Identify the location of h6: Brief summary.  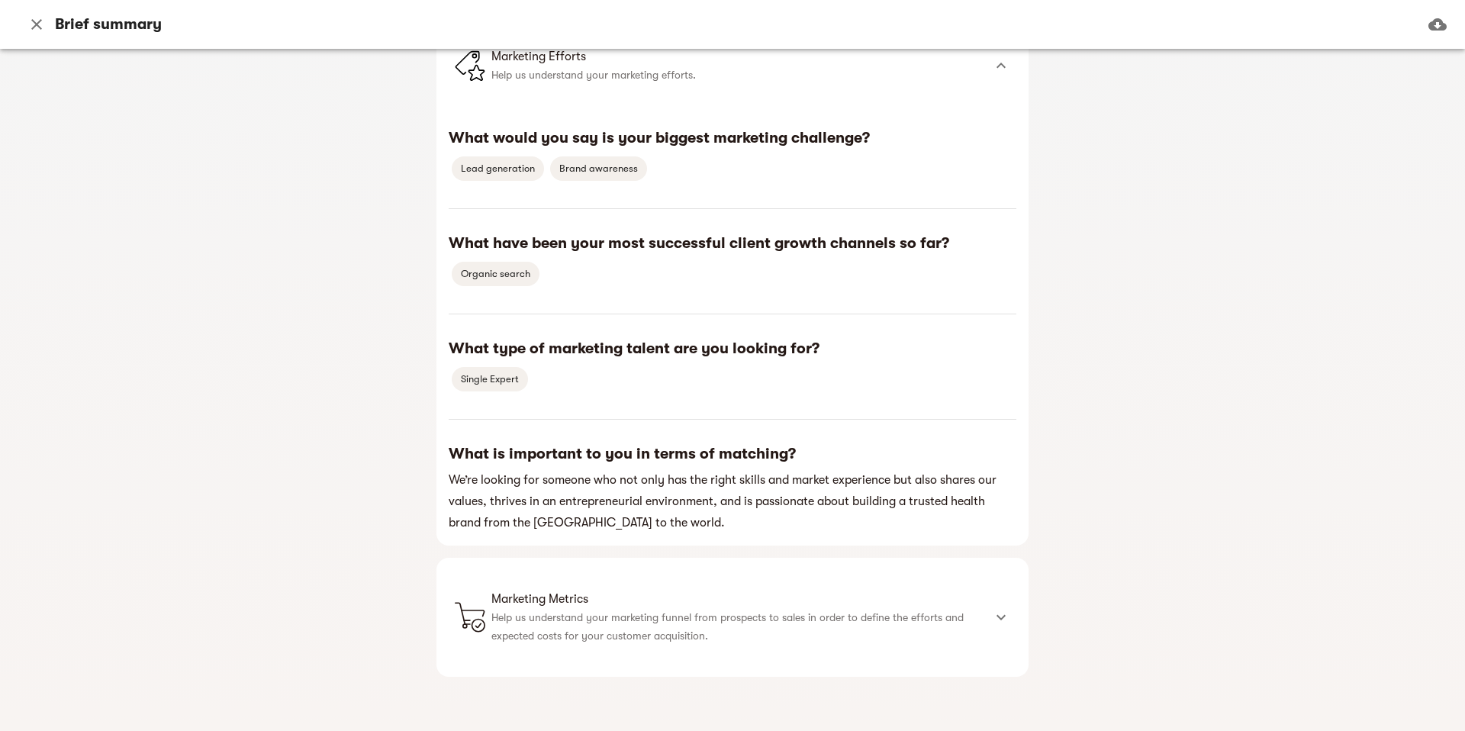
(108, 24).